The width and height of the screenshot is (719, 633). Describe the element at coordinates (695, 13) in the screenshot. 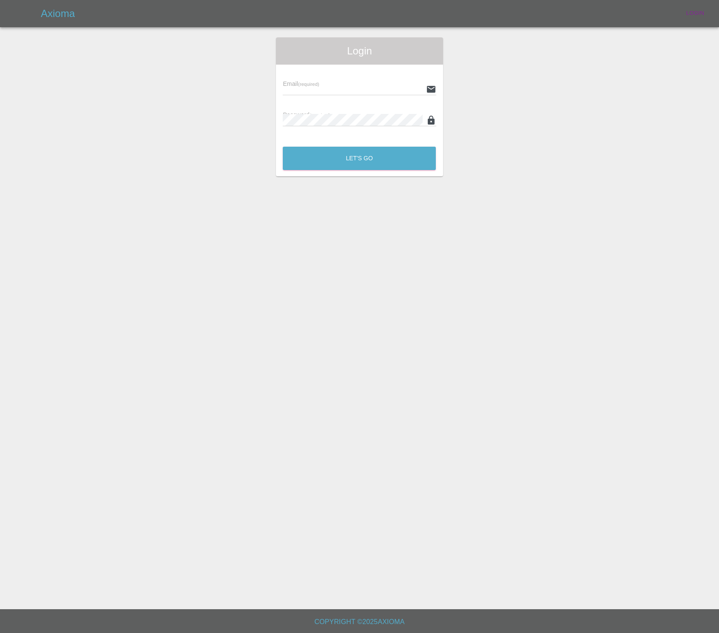

I see `a: Login` at that location.